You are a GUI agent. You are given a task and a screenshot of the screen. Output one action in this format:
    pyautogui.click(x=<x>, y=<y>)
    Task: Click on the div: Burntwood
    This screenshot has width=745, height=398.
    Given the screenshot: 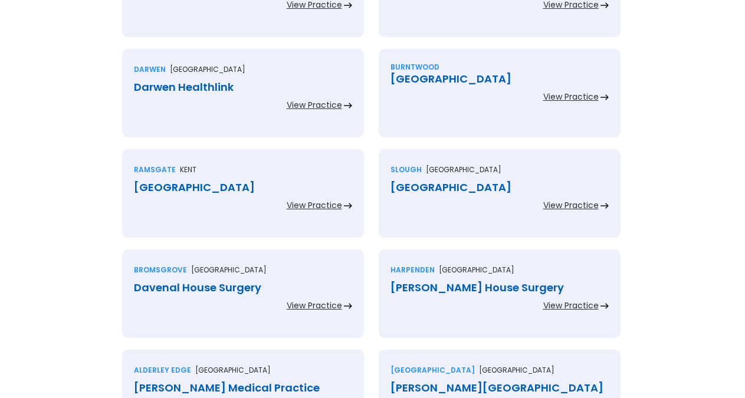 What is the action you would take?
    pyautogui.click(x=415, y=67)
    